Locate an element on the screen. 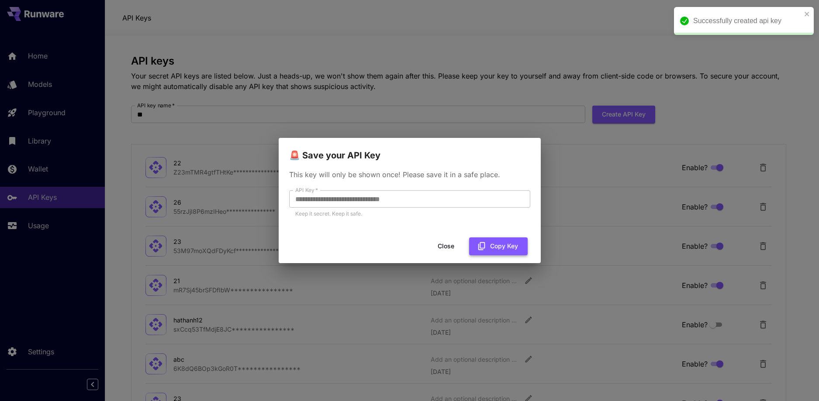  button: close is located at coordinates (807, 14).